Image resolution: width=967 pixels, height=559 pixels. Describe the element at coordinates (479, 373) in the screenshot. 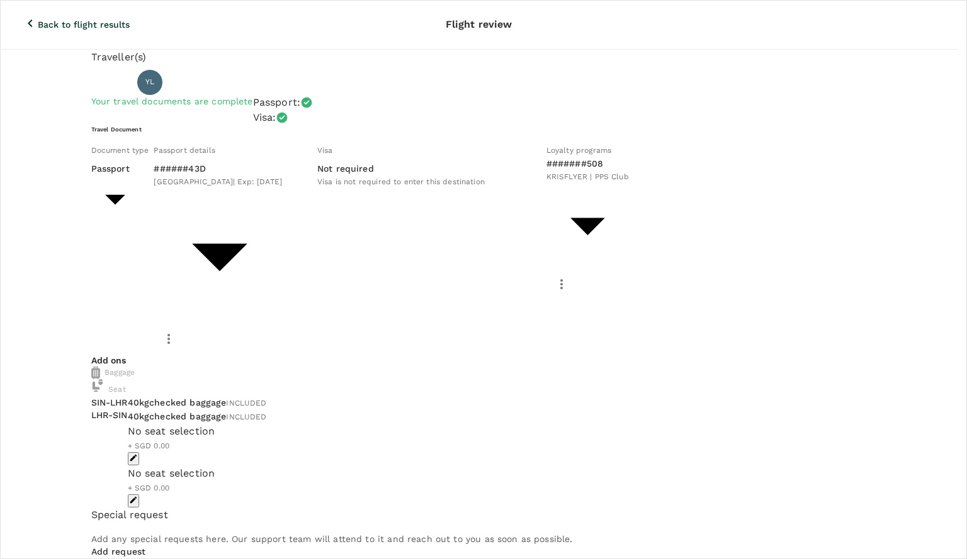

I see `div: Baggage` at that location.